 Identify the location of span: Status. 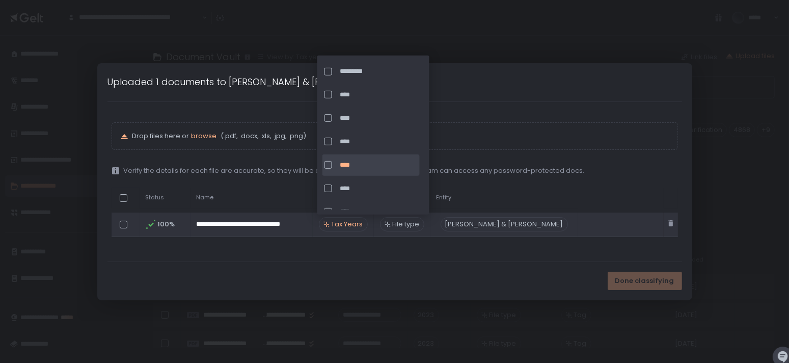
(155, 197).